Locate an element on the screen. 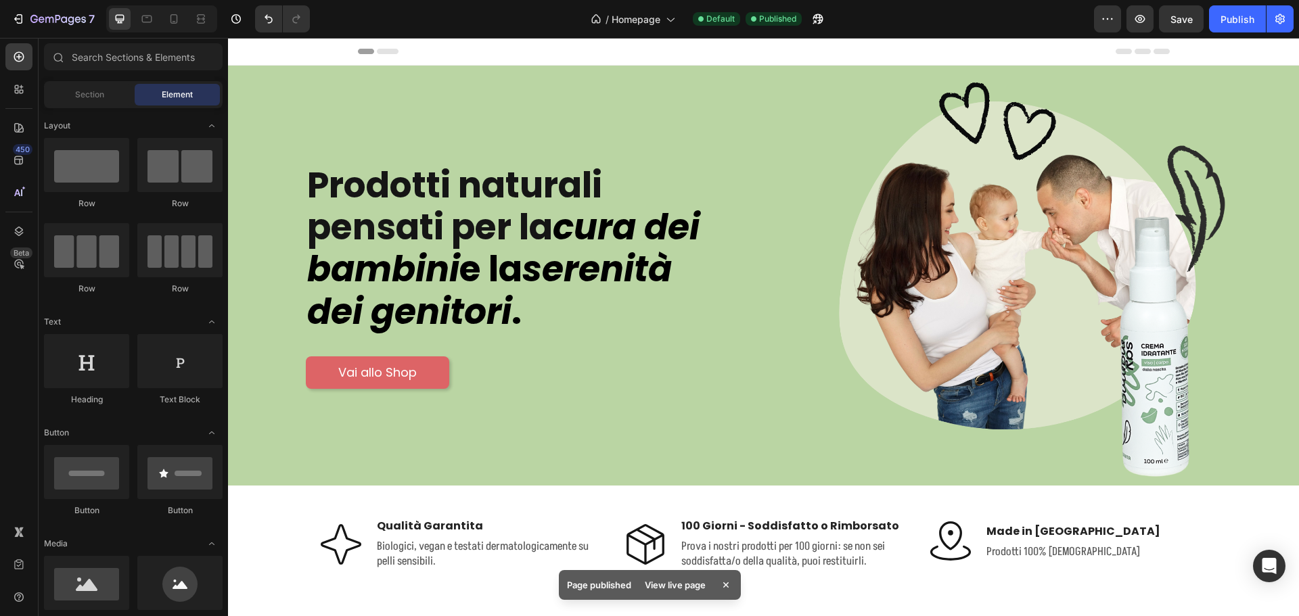  p: Page published is located at coordinates (599, 585).